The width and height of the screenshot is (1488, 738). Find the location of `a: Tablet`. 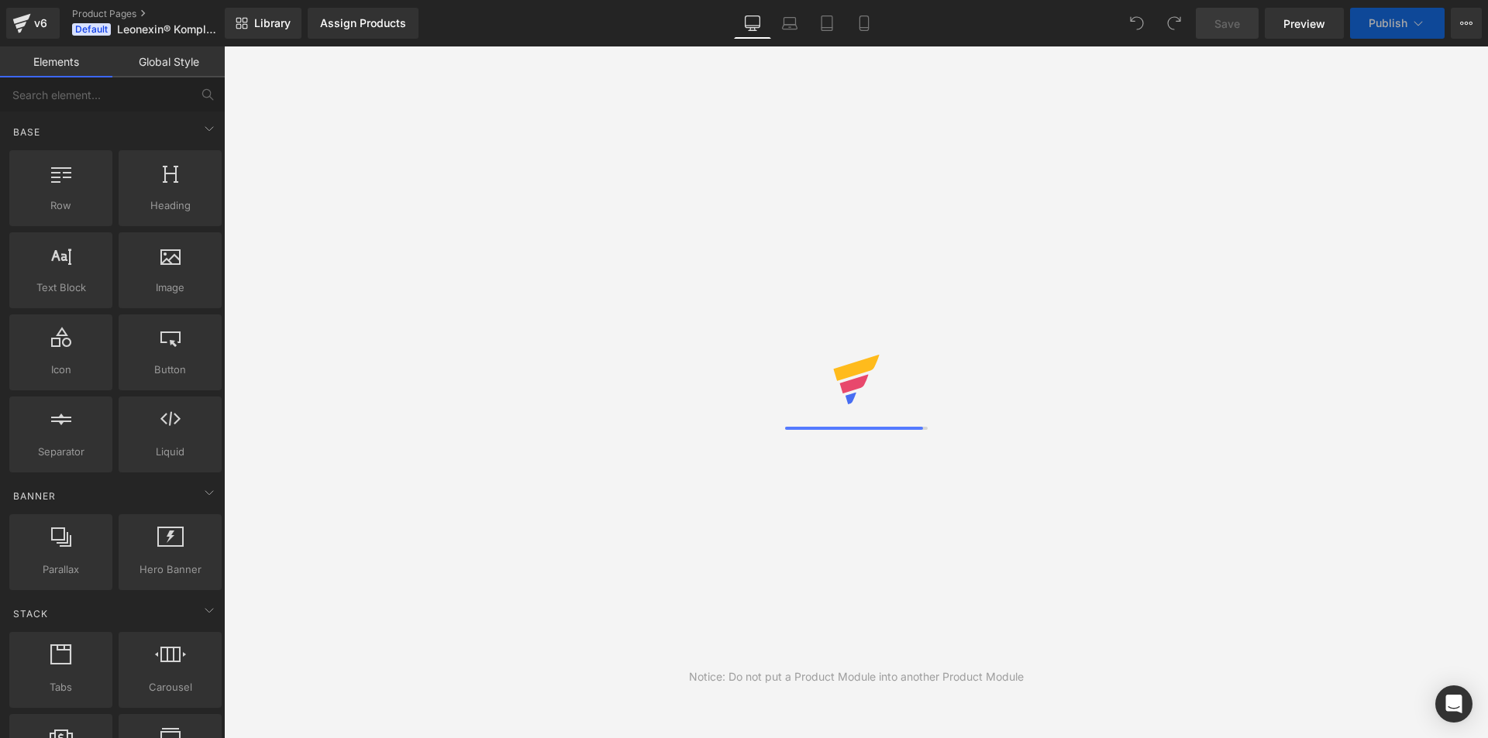

a: Tablet is located at coordinates (827, 23).